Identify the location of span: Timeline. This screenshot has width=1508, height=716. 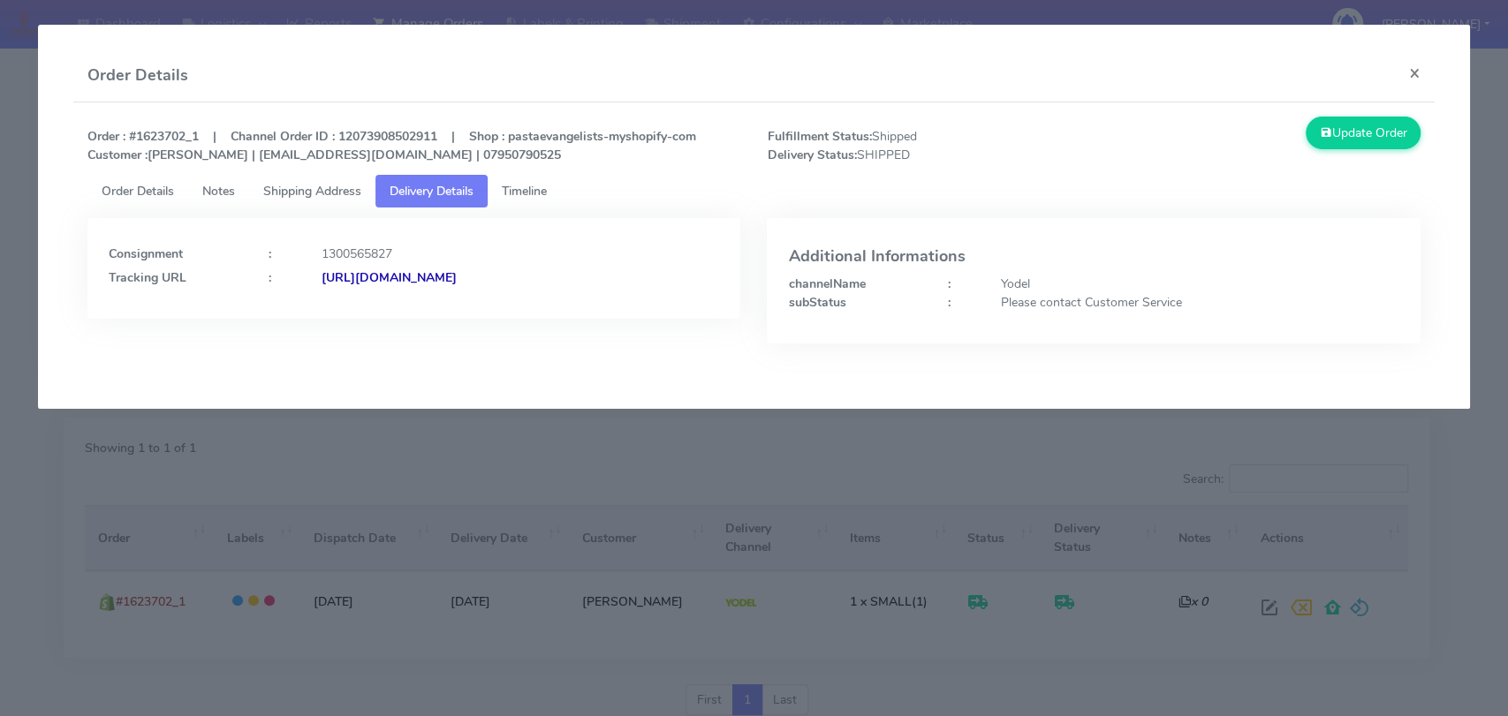
(524, 191).